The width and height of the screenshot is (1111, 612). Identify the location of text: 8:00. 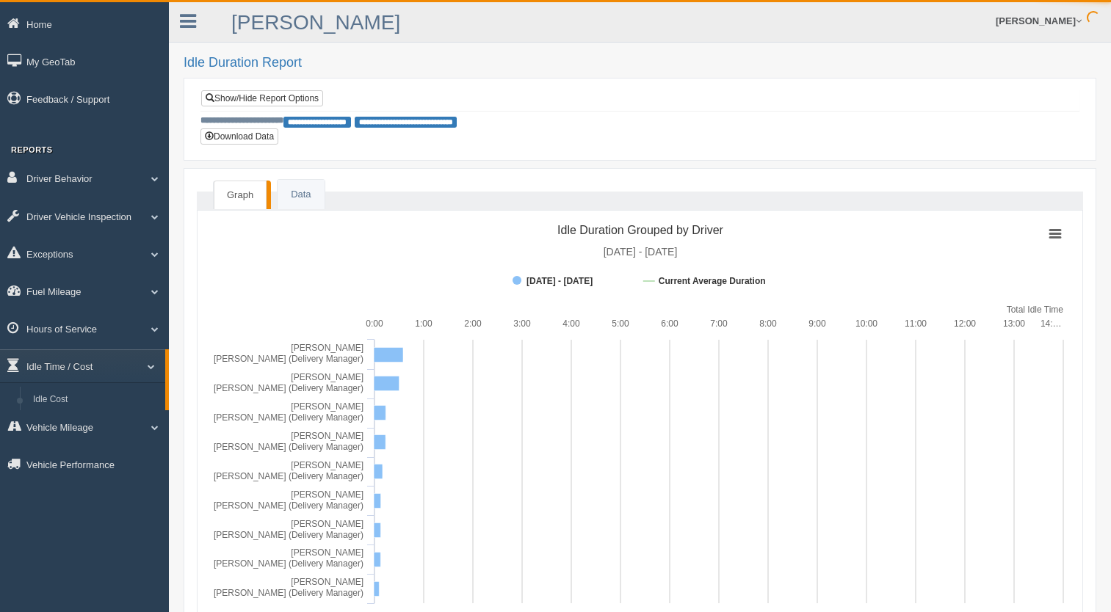
(768, 324).